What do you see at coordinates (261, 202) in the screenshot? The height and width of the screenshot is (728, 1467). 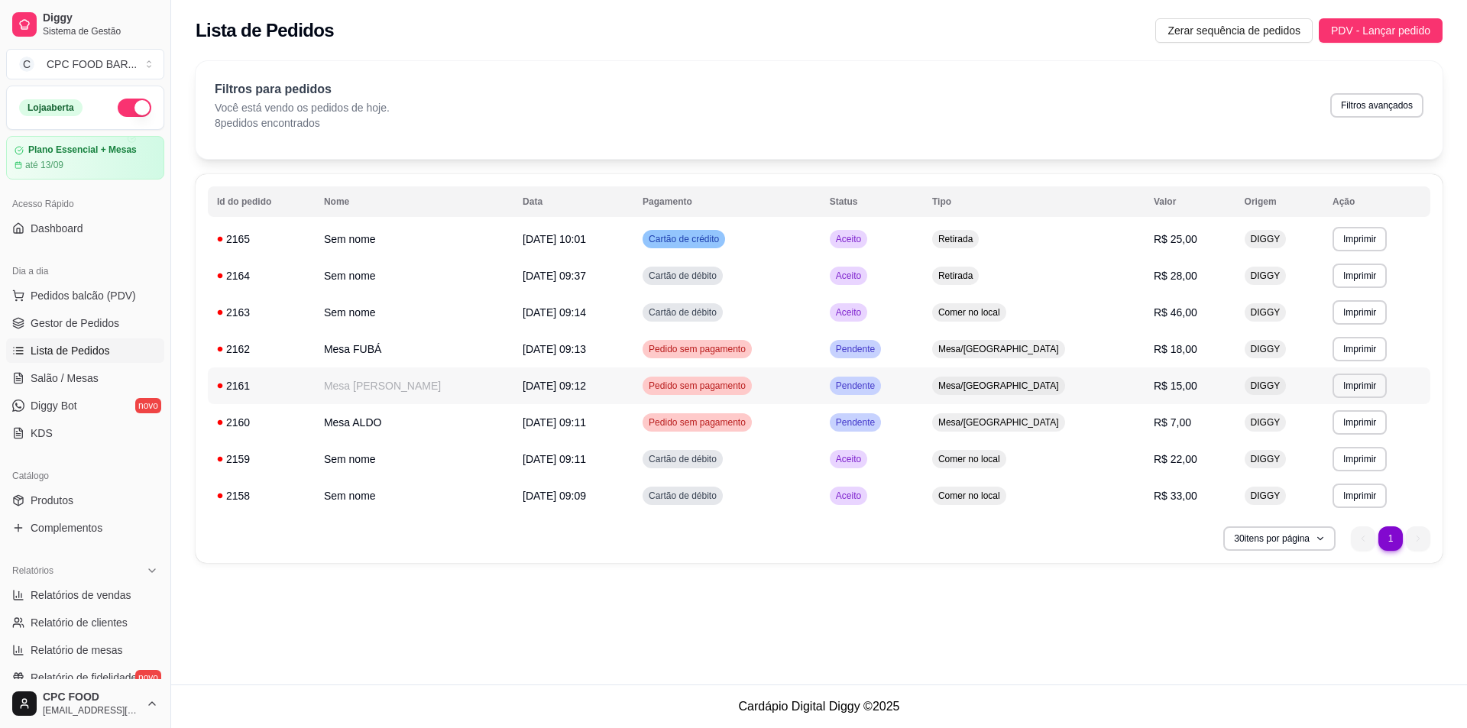 I see `th: Id do pedido` at bounding box center [261, 202].